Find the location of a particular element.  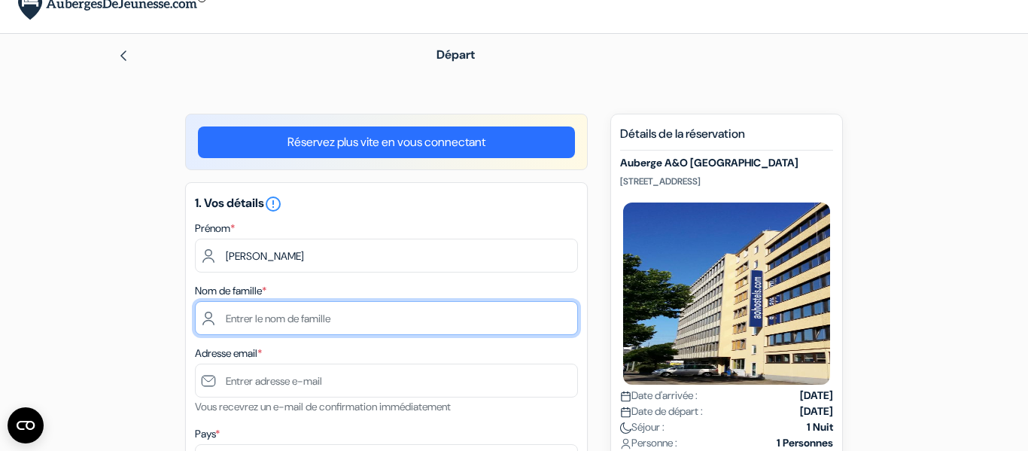

img: moon.svg is located at coordinates (626, 428).